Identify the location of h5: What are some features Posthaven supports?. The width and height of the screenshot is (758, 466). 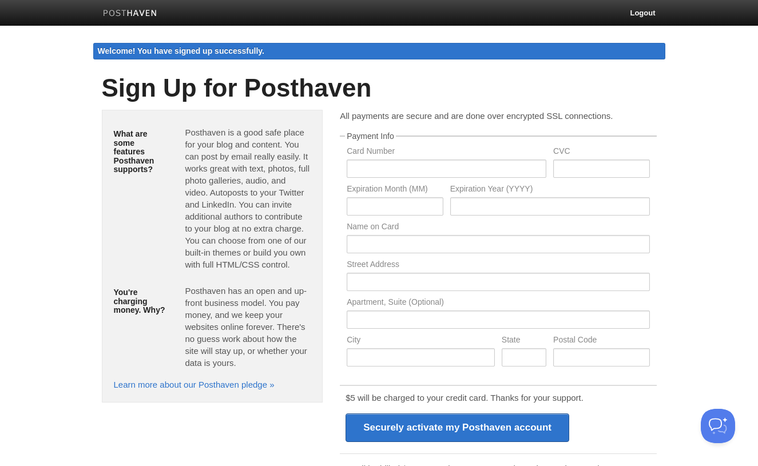
(141, 152).